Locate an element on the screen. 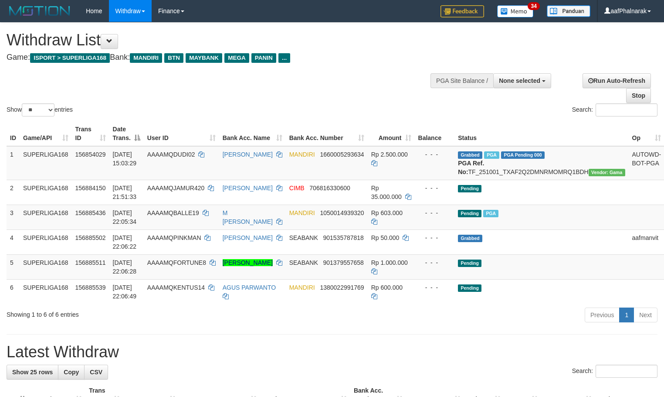 The height and width of the screenshot is (397, 664). span: Copy 1380022991769 to clipboard is located at coordinates (342, 287).